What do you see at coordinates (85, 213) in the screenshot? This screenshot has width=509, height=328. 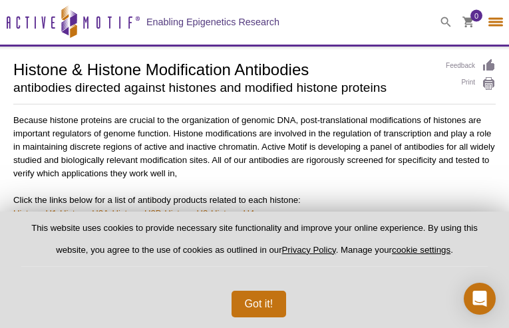 I see `a: Histone H2A` at bounding box center [85, 213].